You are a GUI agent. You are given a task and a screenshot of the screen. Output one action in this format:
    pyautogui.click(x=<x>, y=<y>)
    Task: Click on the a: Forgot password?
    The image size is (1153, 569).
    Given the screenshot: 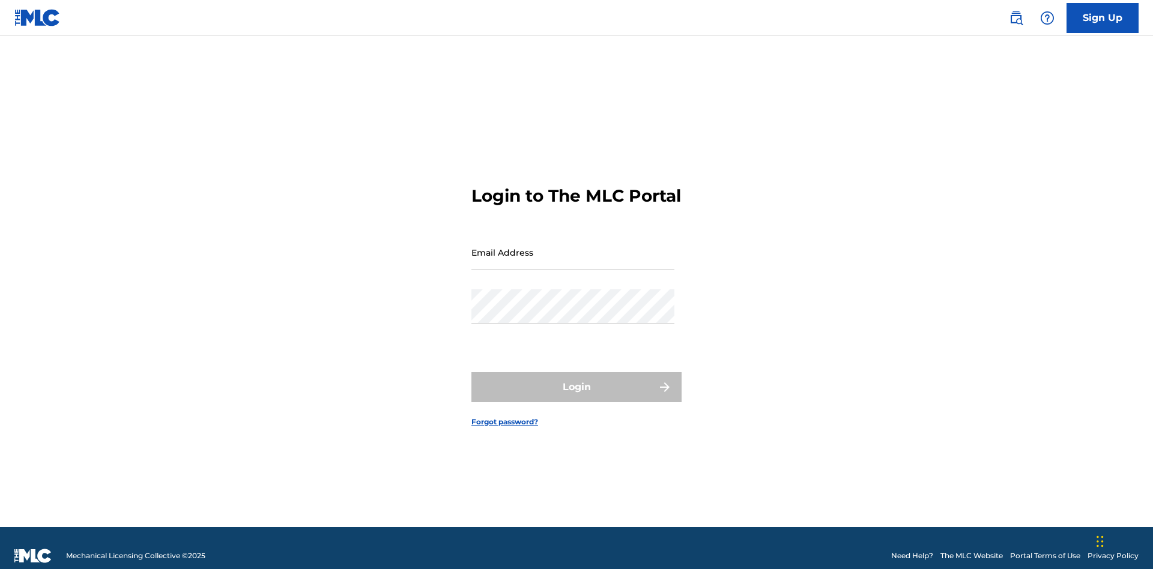 What is the action you would take?
    pyautogui.click(x=505, y=422)
    